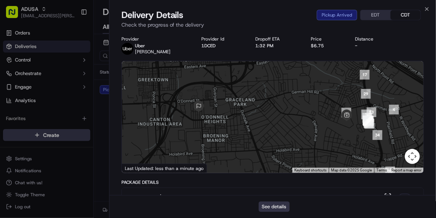  I want to click on img: Google, so click(136, 168).